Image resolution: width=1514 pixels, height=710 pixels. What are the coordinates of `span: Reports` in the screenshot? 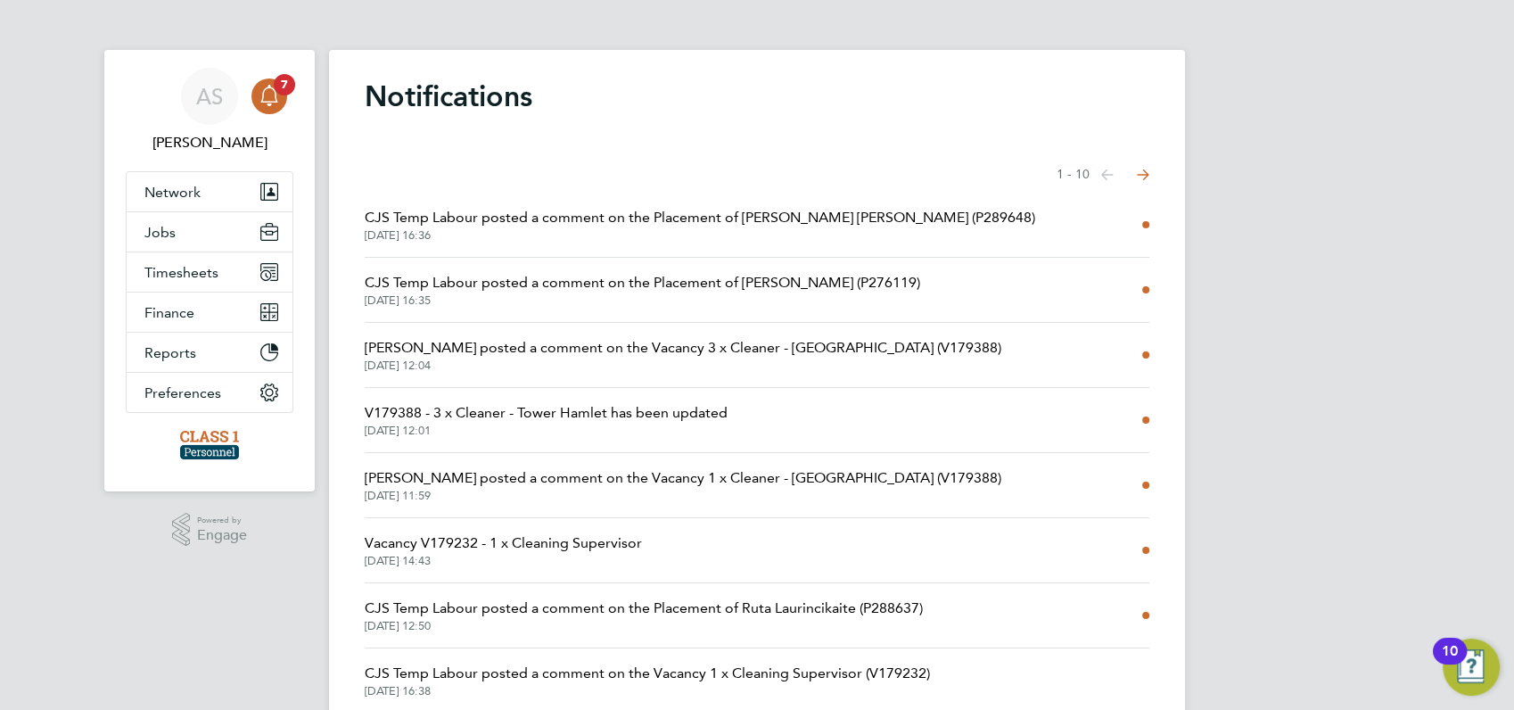 It's located at (170, 352).